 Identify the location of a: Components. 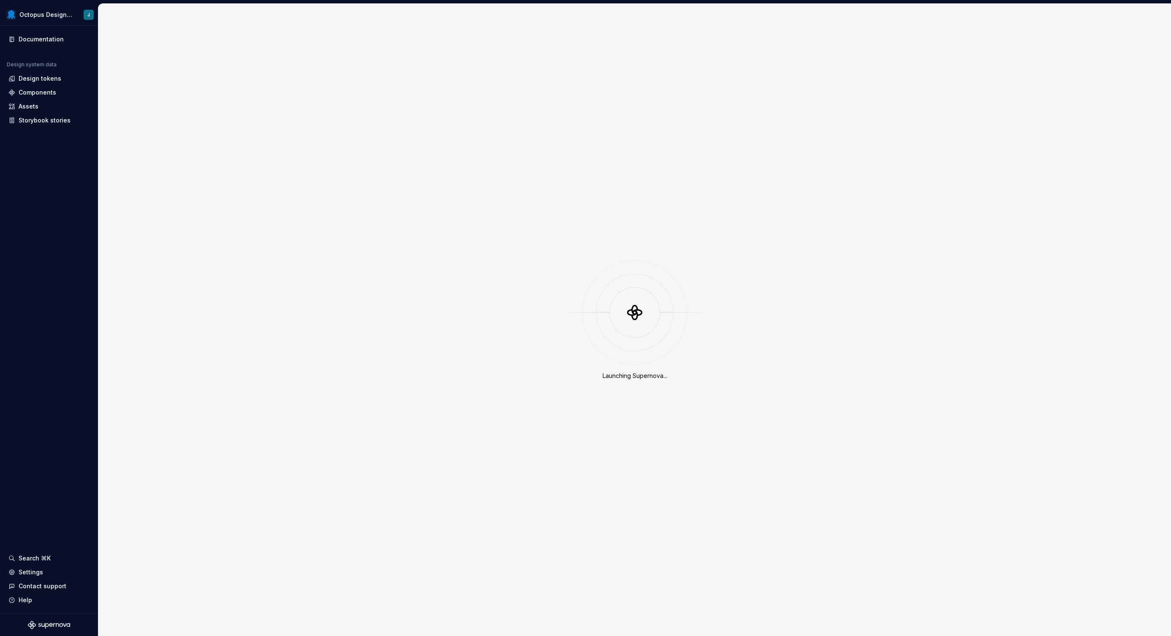
(49, 92).